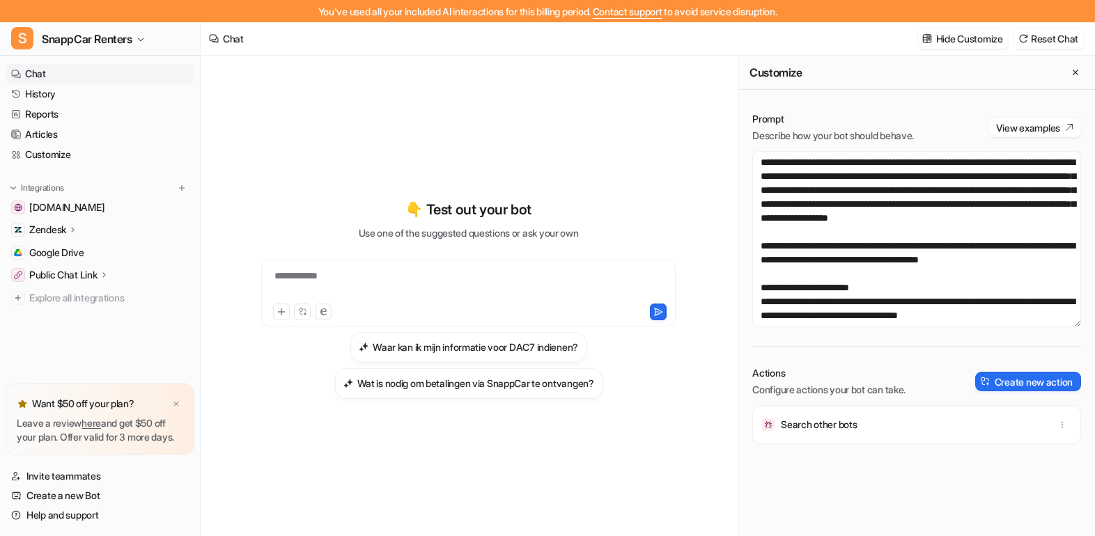  I want to click on h3: Wat is nodig om betalingen via SnappCar te ontvangen?, so click(476, 383).